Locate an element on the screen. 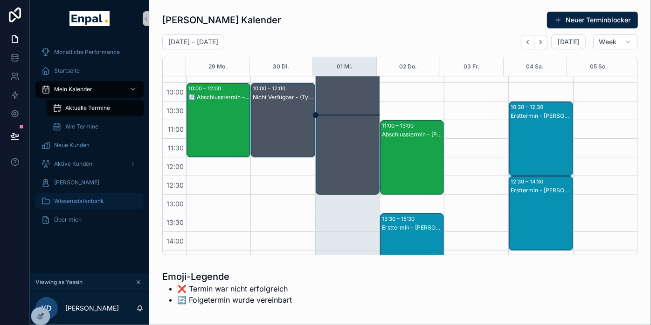  span: Aktive Kunden is located at coordinates (73, 164).